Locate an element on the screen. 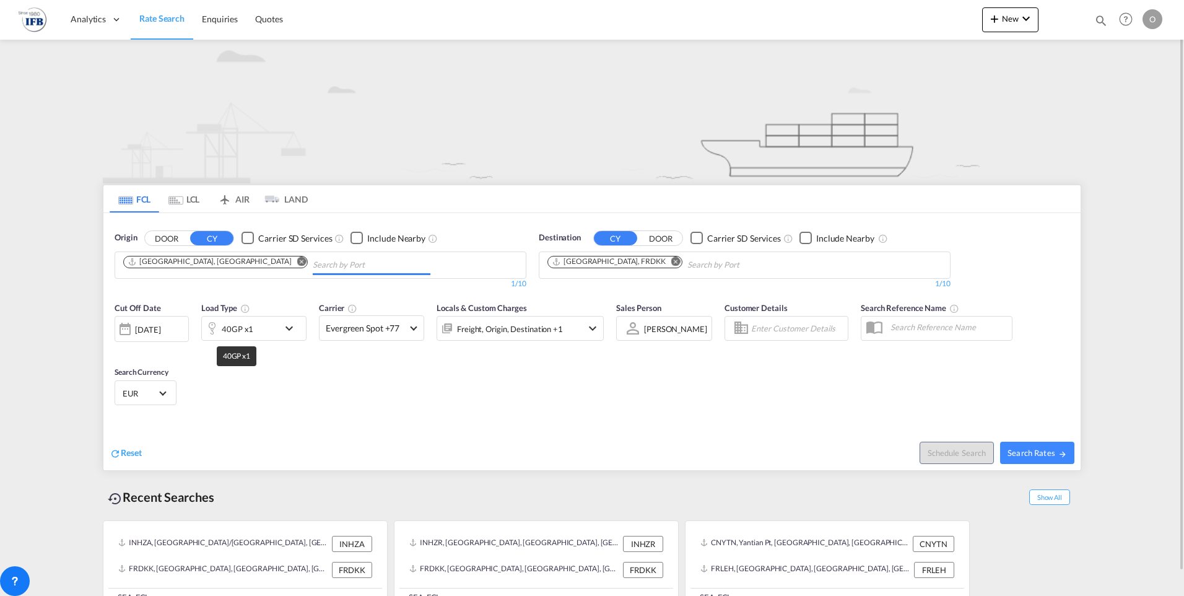 Image resolution: width=1184 pixels, height=596 pixels. div: Freight Origin Destination Factory Stuffing is located at coordinates (510, 329).